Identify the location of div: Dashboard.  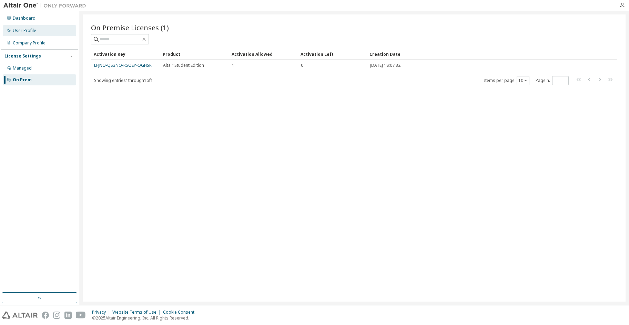
(24, 18).